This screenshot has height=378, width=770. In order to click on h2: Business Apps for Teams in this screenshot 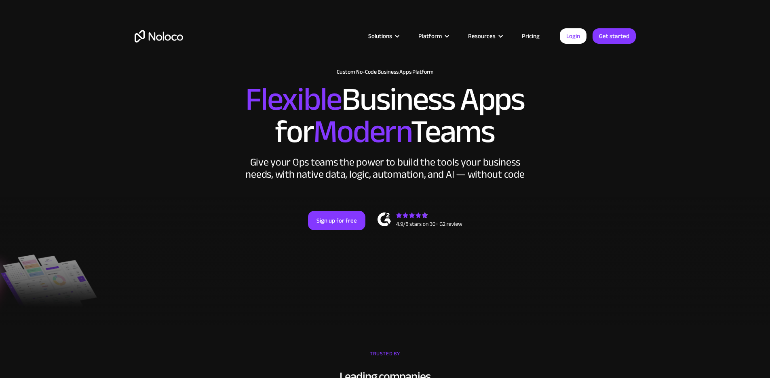, I will do `click(385, 116)`.